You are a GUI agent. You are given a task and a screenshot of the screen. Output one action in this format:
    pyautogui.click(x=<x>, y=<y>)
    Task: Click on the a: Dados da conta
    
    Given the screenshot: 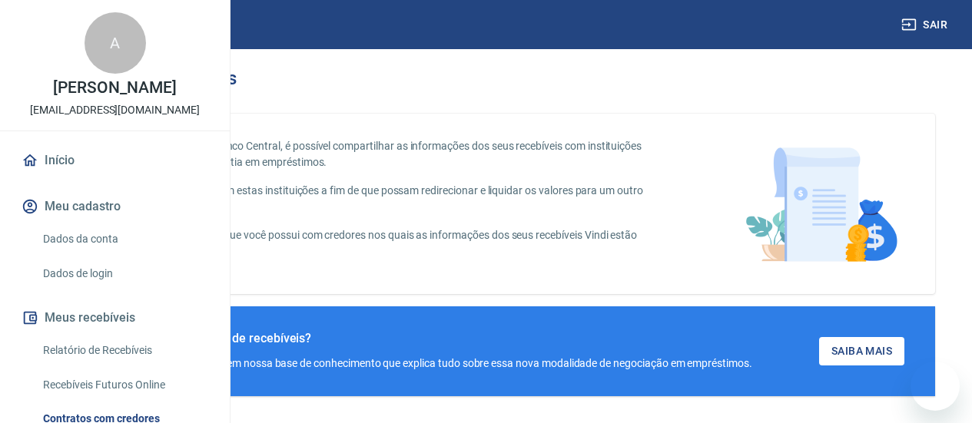 What is the action you would take?
    pyautogui.click(x=124, y=239)
    